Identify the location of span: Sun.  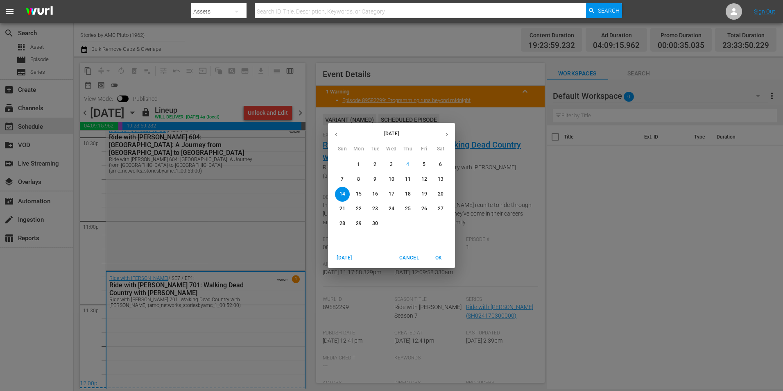
(342, 149).